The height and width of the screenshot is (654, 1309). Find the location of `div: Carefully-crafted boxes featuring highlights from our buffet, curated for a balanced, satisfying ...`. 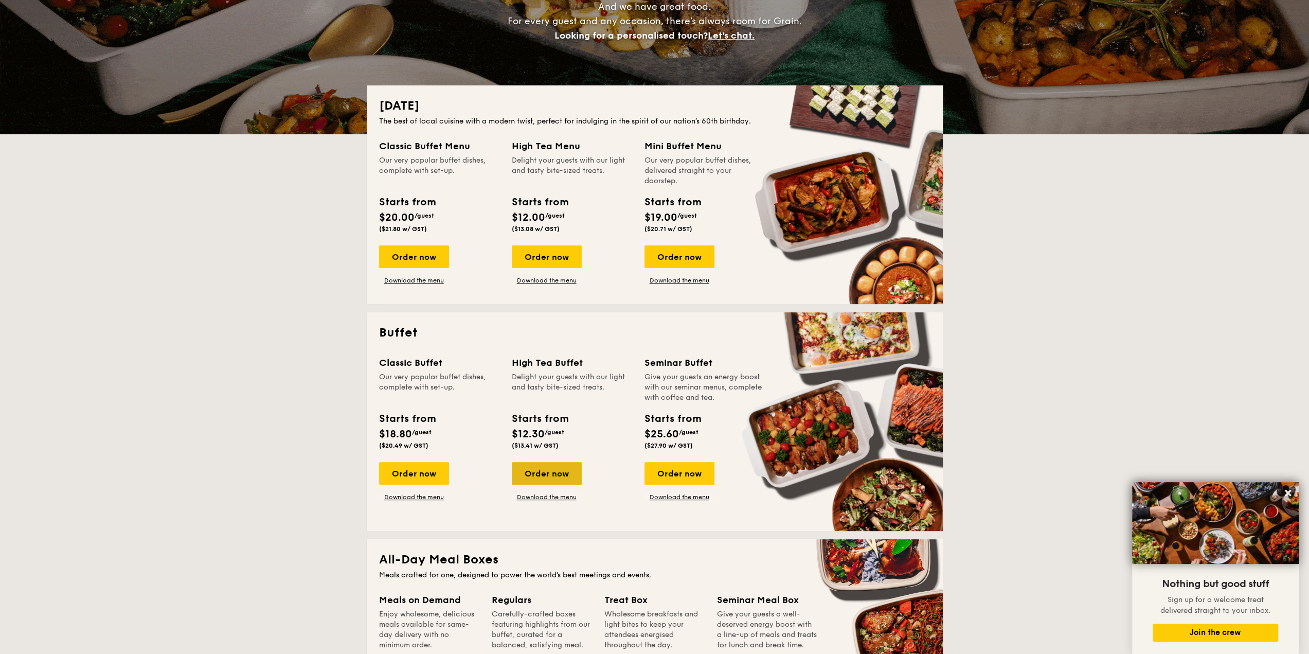

div: Carefully-crafted boxes featuring highlights from our buffet, curated for a balanced, satisfying ... is located at coordinates (541, 629).